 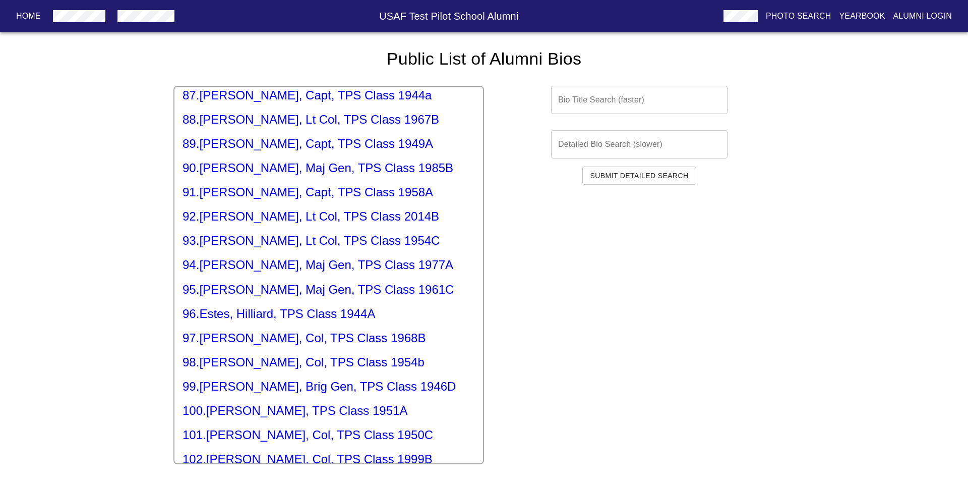 I want to click on a: 96.Estes, Hilliard, TPS Class 1944A, so click(x=329, y=314).